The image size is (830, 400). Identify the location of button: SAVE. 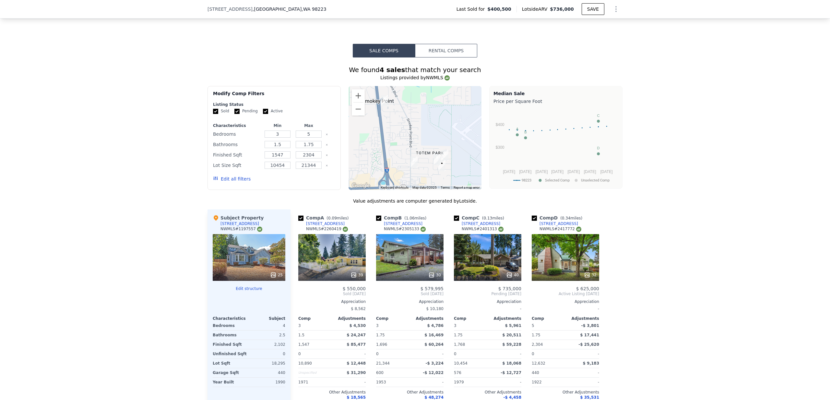
(593, 9).